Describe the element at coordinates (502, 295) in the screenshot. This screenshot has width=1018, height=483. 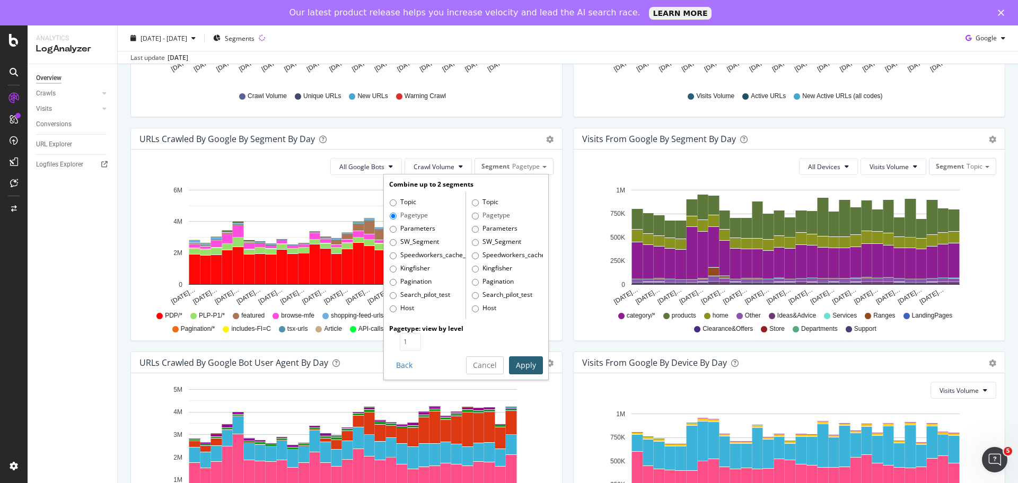
I see `label: Search_pilot_test` at that location.